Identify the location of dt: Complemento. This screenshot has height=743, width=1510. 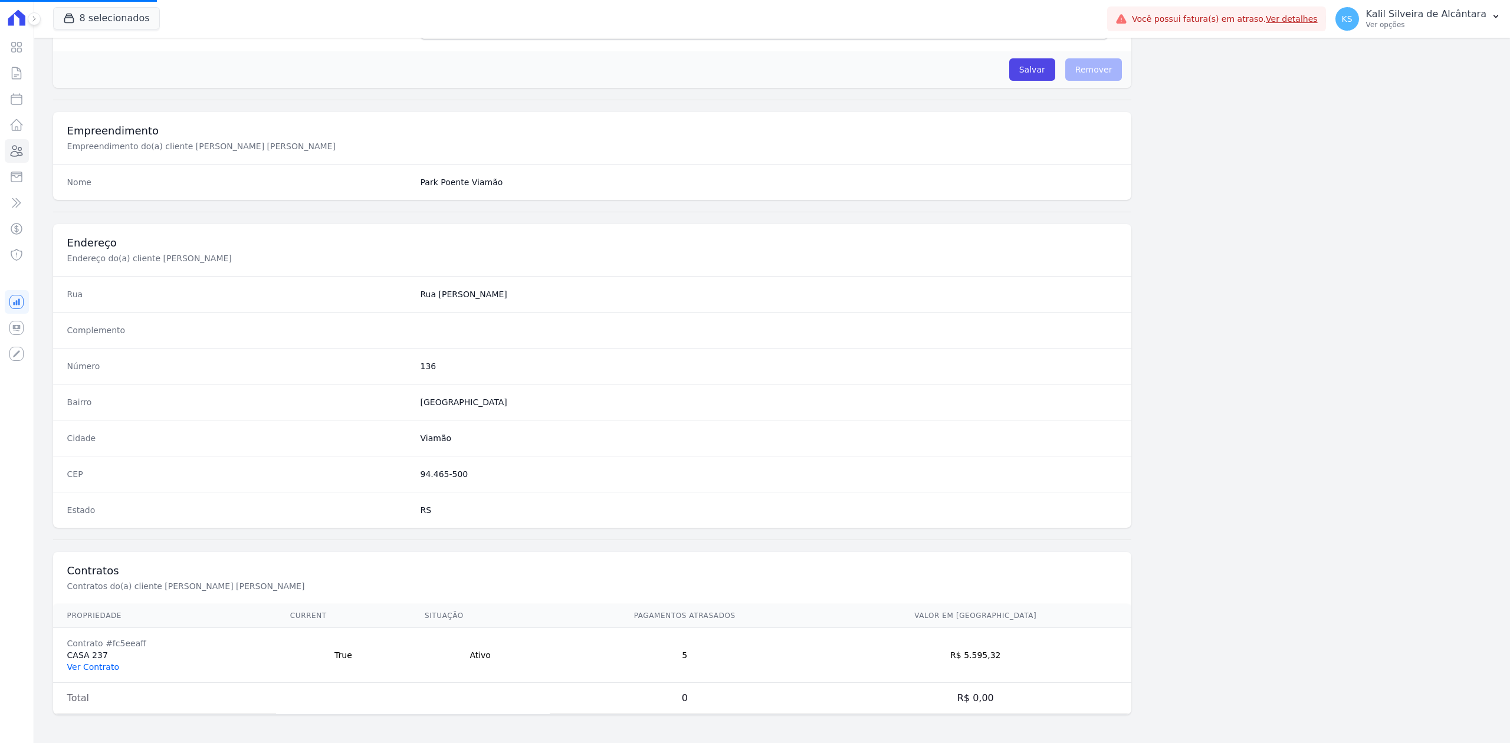
(239, 330).